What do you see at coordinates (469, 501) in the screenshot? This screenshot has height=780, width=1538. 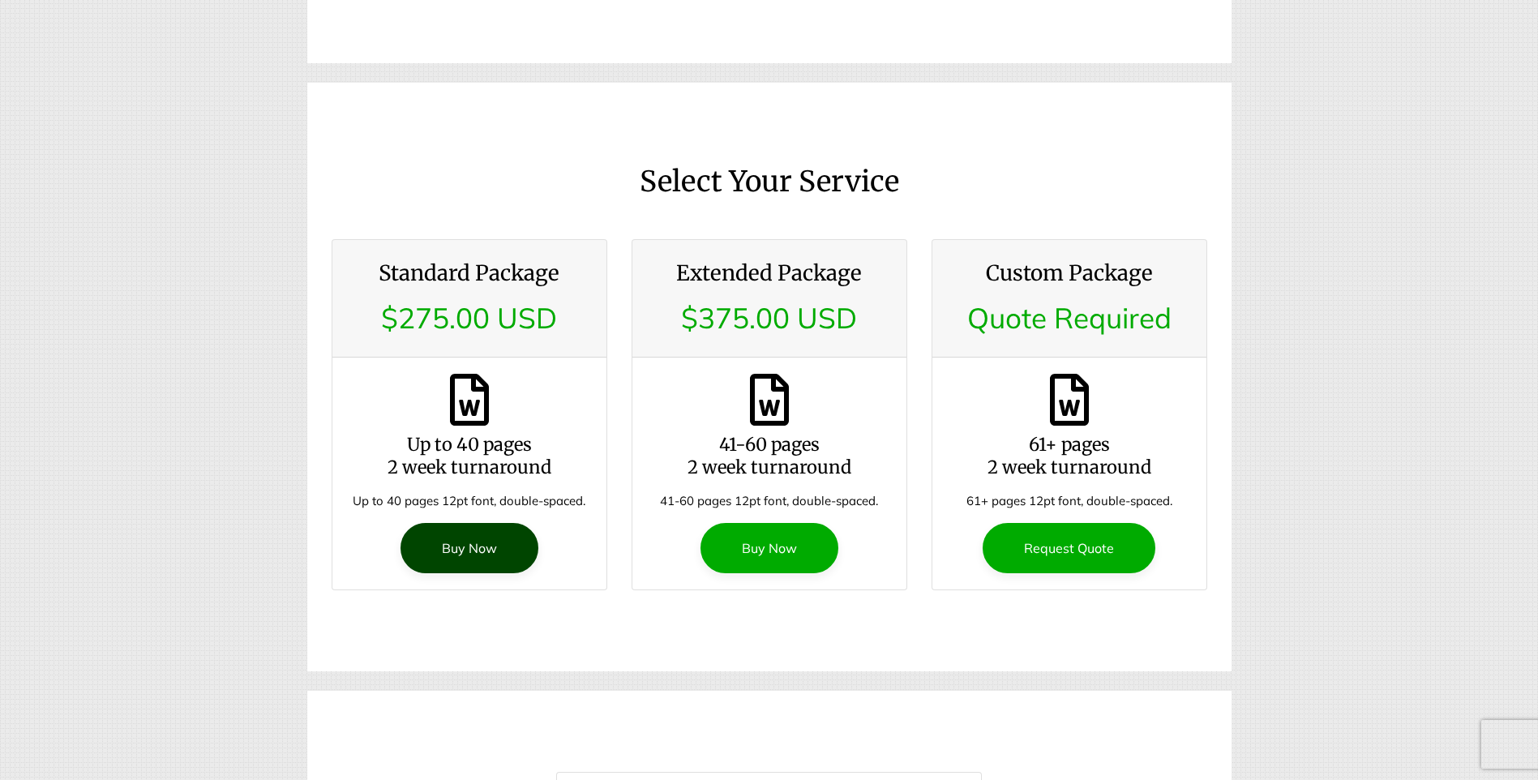 I see `li: Up to 40 pages 12pt font, double-spaced.` at bounding box center [469, 501].